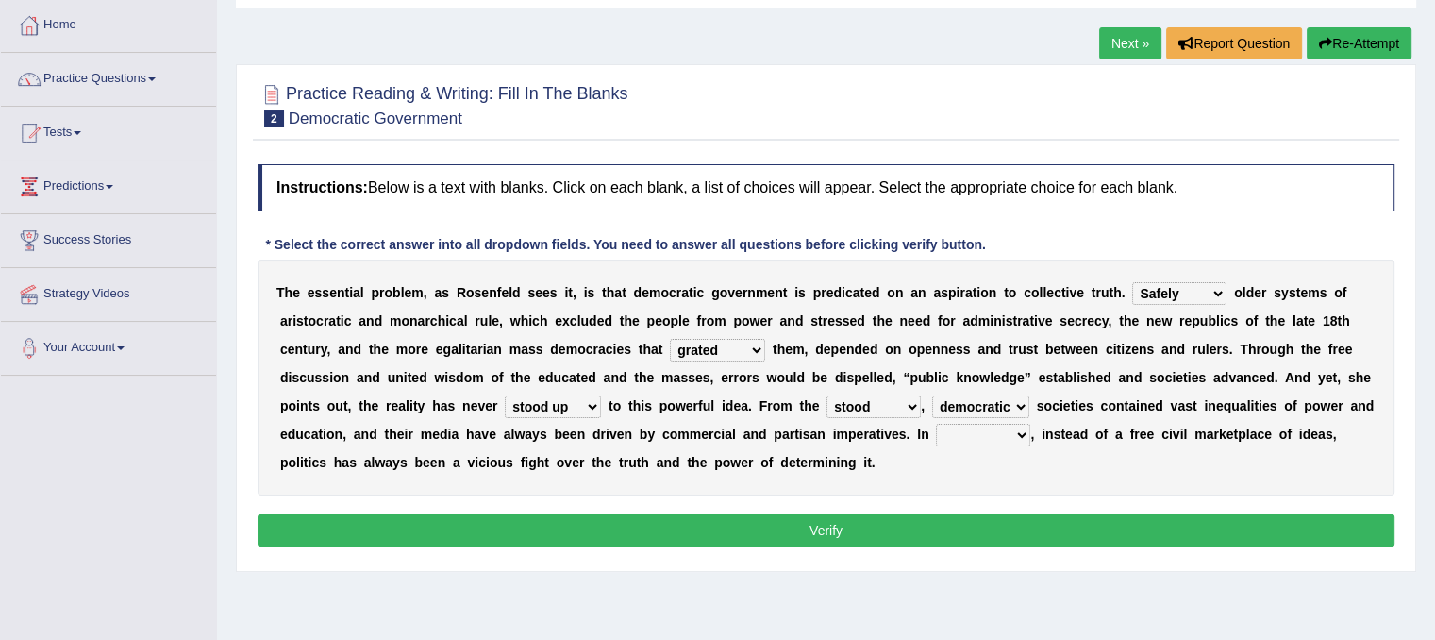  What do you see at coordinates (376, 118) in the screenshot?
I see `small: Democratic Government` at bounding box center [376, 118].